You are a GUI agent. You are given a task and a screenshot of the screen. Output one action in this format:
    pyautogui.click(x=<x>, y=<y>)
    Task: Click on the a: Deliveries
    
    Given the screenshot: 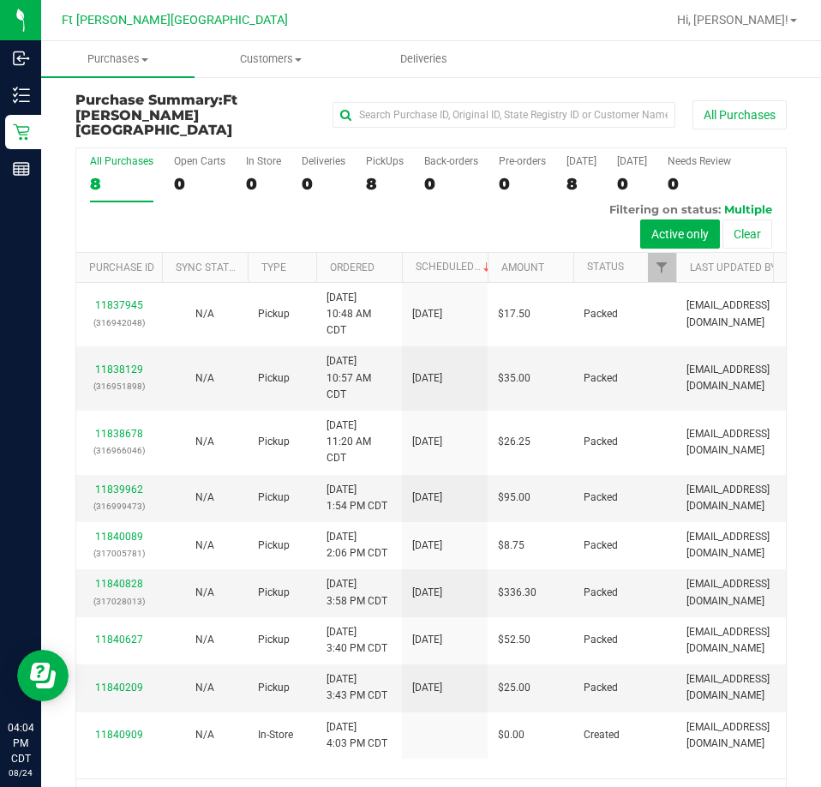 What is the action you would take?
    pyautogui.click(x=423, y=59)
    